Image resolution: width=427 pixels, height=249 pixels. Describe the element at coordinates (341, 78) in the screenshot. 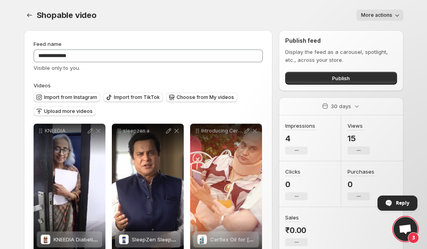

I see `button: Publish` at that location.